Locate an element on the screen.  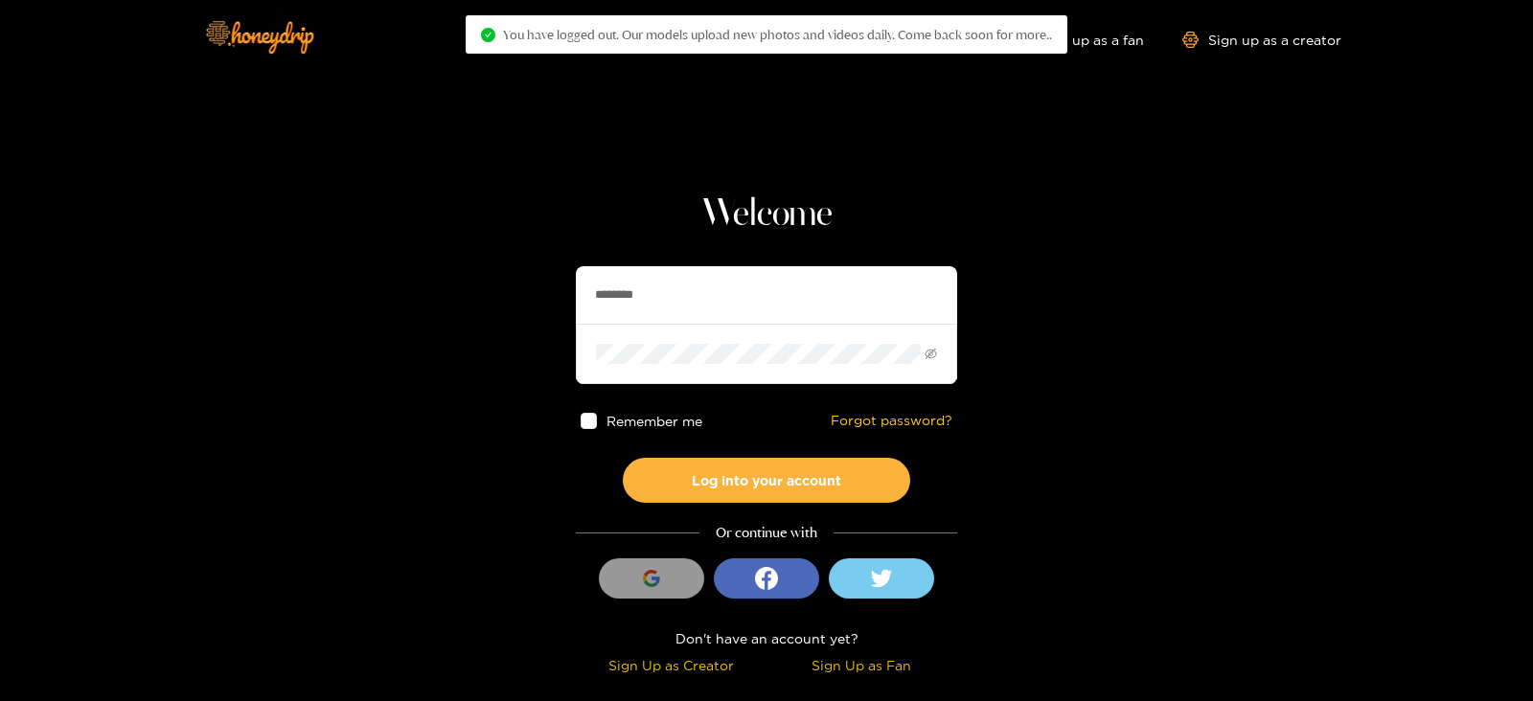
a: Forgot password? is located at coordinates (891, 421).